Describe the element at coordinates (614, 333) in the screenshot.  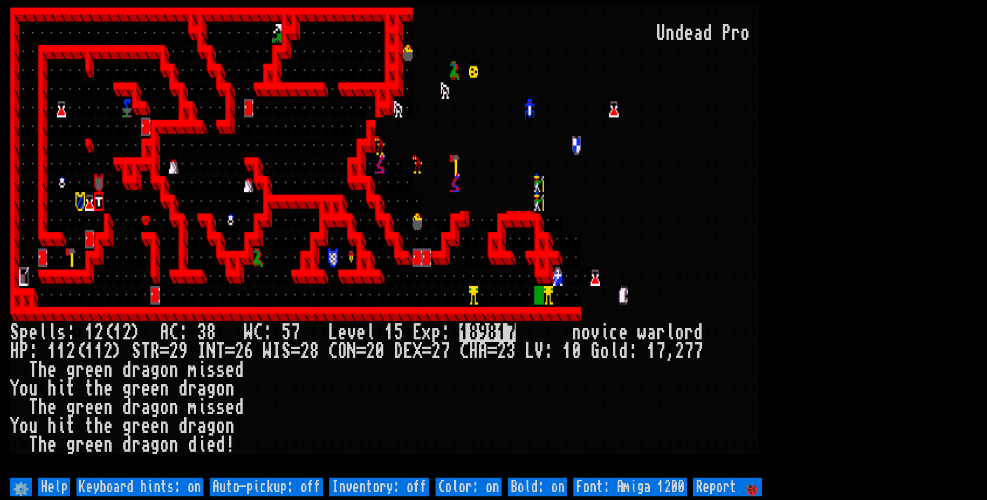
I see `div: c` at that location.